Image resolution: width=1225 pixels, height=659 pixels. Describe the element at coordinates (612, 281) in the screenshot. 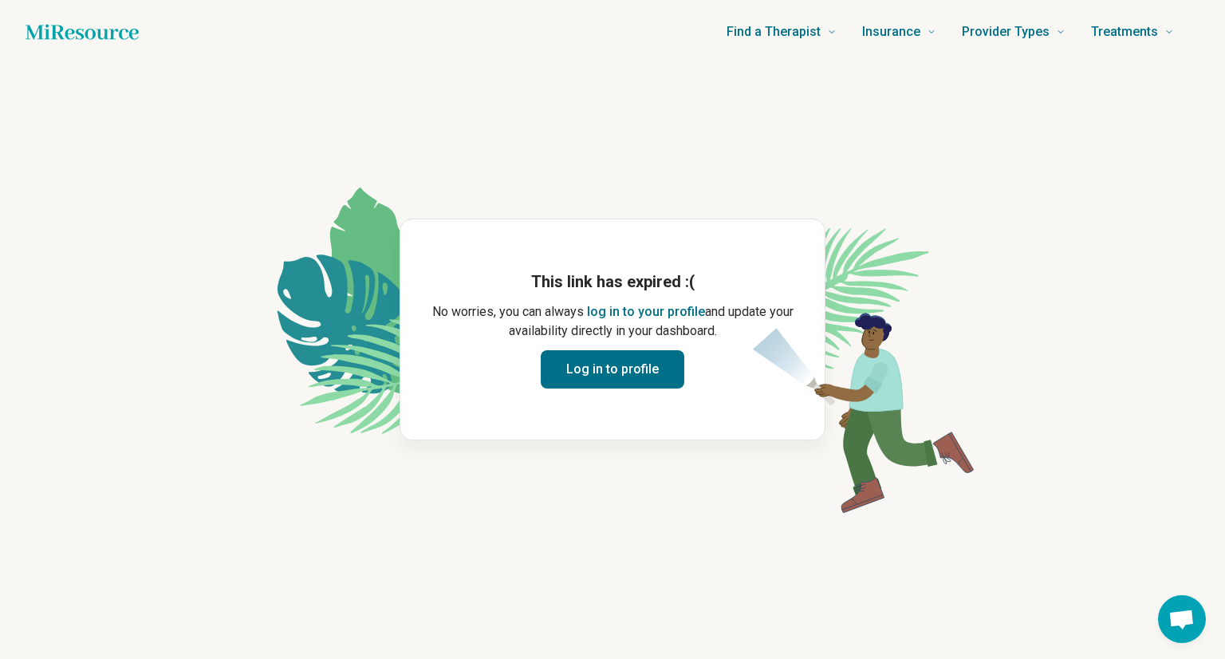

I see `h1: This link has expired :(` at that location.